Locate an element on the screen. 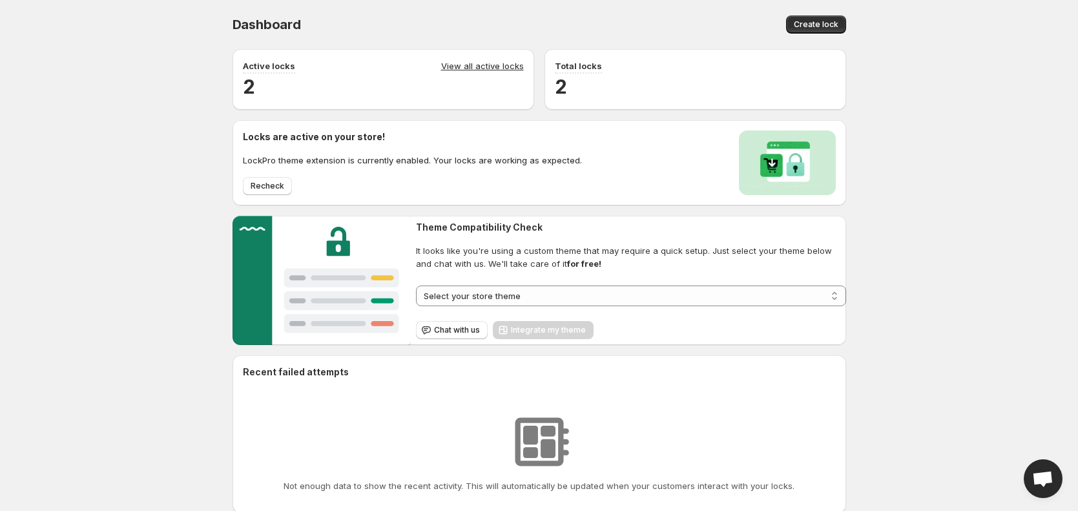 This screenshot has width=1078, height=511. p: Active locks is located at coordinates (269, 66).